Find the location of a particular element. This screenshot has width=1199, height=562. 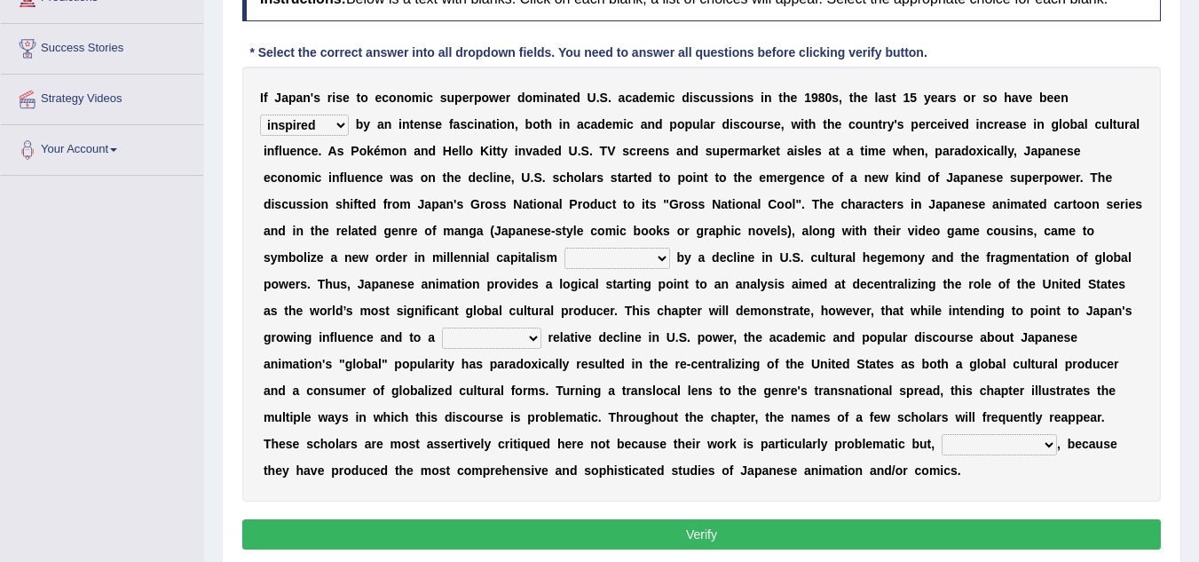

b: p is located at coordinates (938, 151).